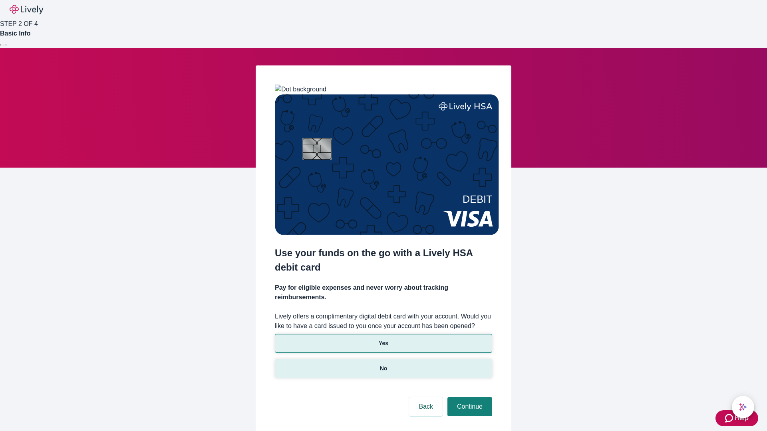 This screenshot has width=767, height=431. Describe the element at coordinates (383, 321) in the screenshot. I see `label: Lively offers a complimentary digital debit card with your account. Would you like to have a card...` at that location.